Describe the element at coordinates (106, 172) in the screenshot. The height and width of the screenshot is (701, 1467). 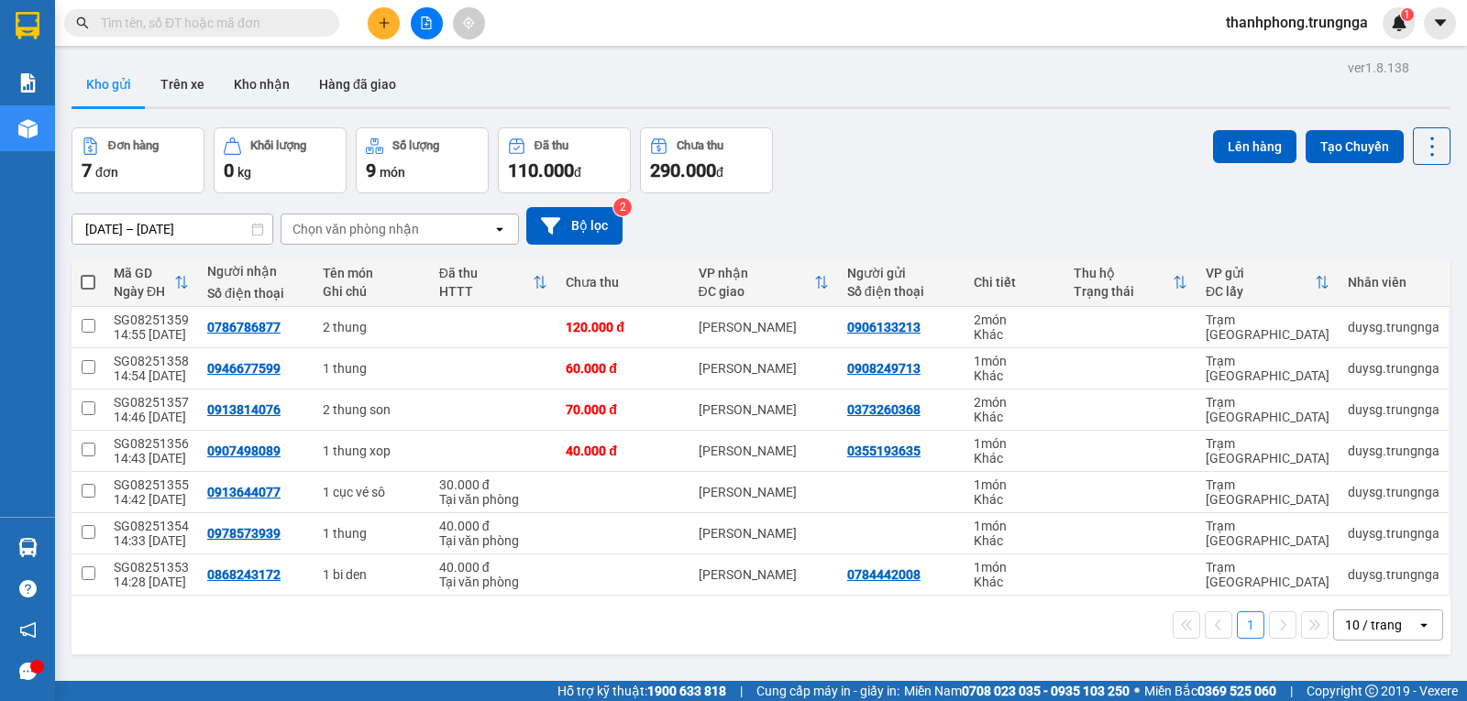
I see `span: đơn` at that location.